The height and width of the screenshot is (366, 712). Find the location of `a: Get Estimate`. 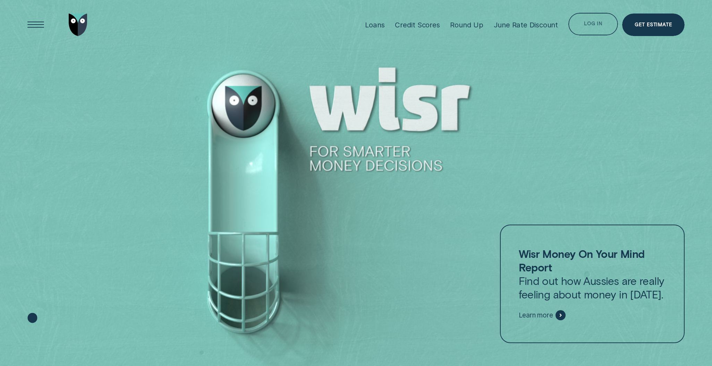

a: Get Estimate is located at coordinates (653, 25).